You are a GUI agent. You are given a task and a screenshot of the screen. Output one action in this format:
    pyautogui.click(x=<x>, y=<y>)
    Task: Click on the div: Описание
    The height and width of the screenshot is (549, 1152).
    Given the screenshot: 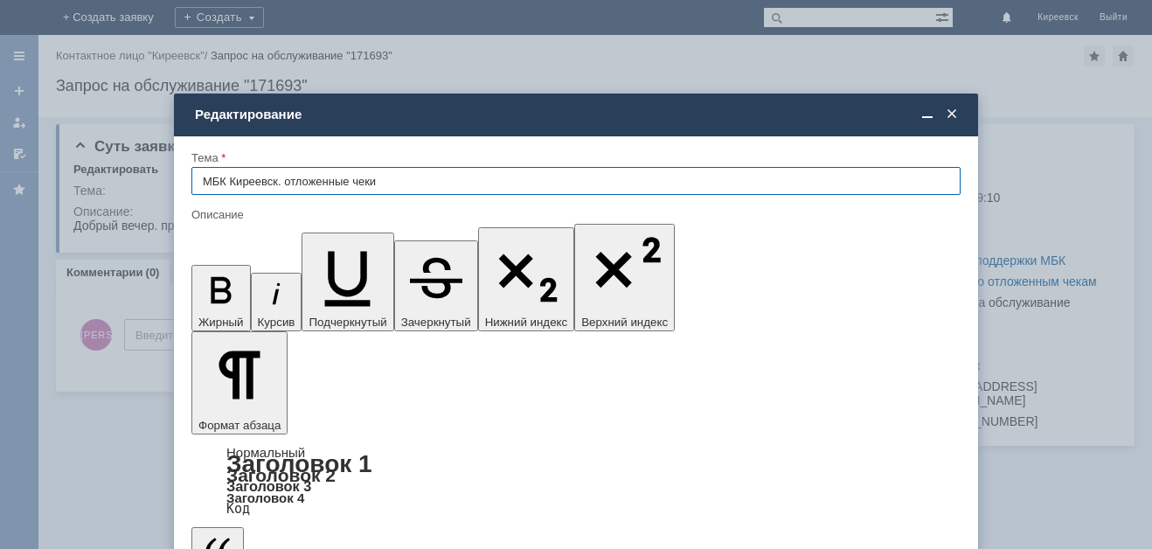 What is the action you would take?
    pyautogui.click(x=574, y=214)
    